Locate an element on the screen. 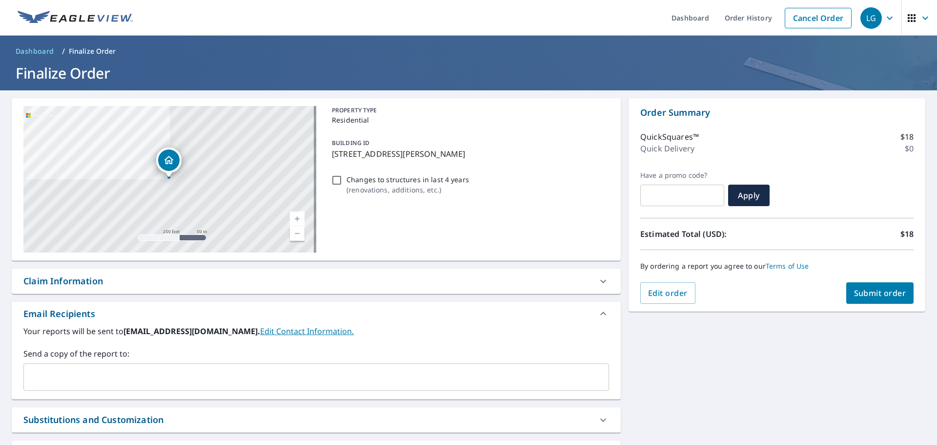 This screenshot has height=445, width=937. span: Apply is located at coordinates (749, 195).